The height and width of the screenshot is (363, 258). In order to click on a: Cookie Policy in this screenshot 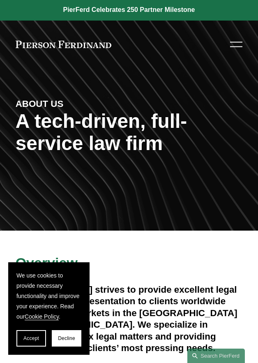, I will do `click(41, 316)`.